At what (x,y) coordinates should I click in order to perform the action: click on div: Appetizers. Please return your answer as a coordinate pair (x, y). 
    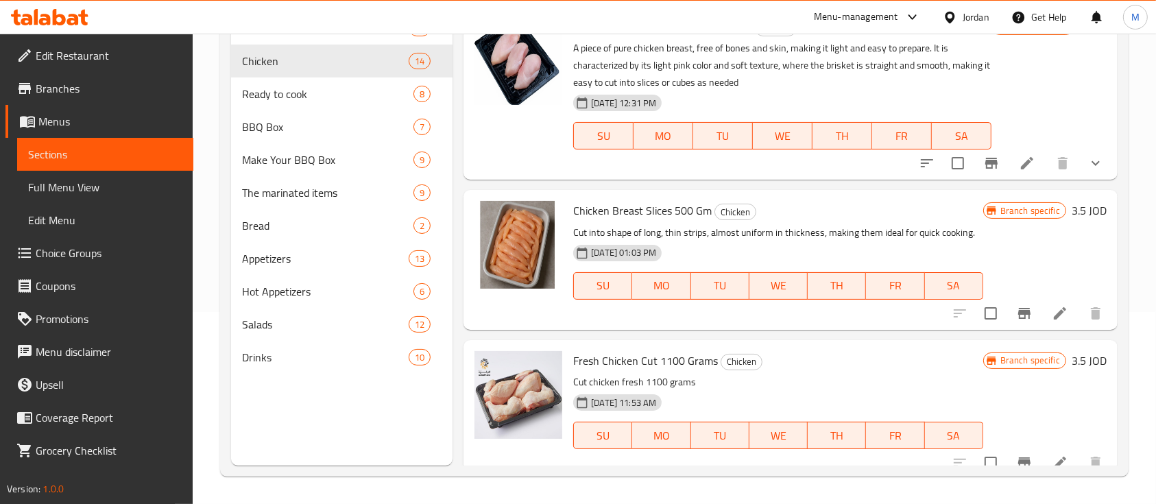
    Looking at the image, I should click on (325, 259).